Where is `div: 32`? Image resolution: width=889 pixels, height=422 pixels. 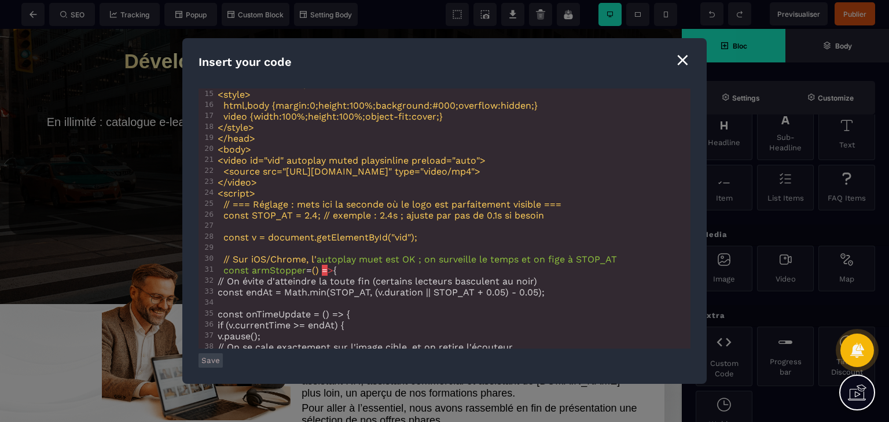 div: 32 is located at coordinates (207, 280).